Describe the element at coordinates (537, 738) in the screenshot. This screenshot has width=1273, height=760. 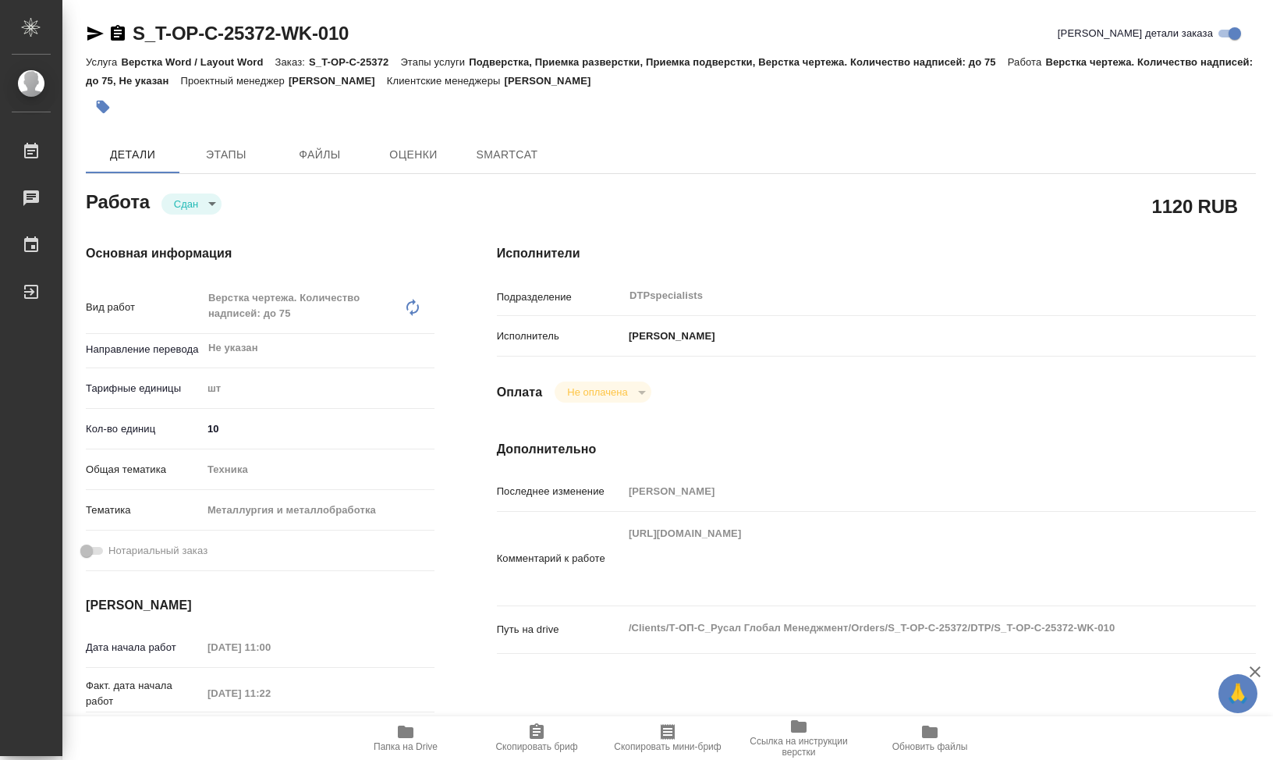
I see `button: Скопировать бриф` at that location.